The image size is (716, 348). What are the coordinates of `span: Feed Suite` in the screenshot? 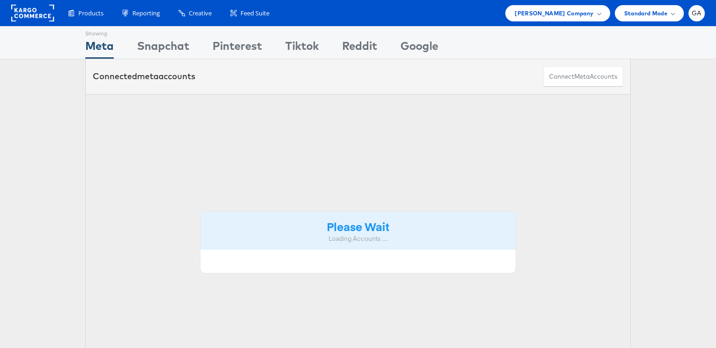 It's located at (255, 13).